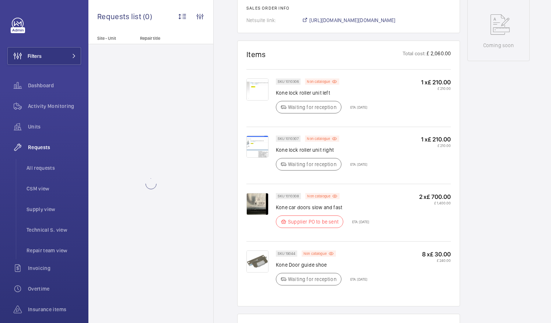 The image size is (551, 323). Describe the element at coordinates (349, 8) in the screenshot. I see `h2: Sales order info` at that location.